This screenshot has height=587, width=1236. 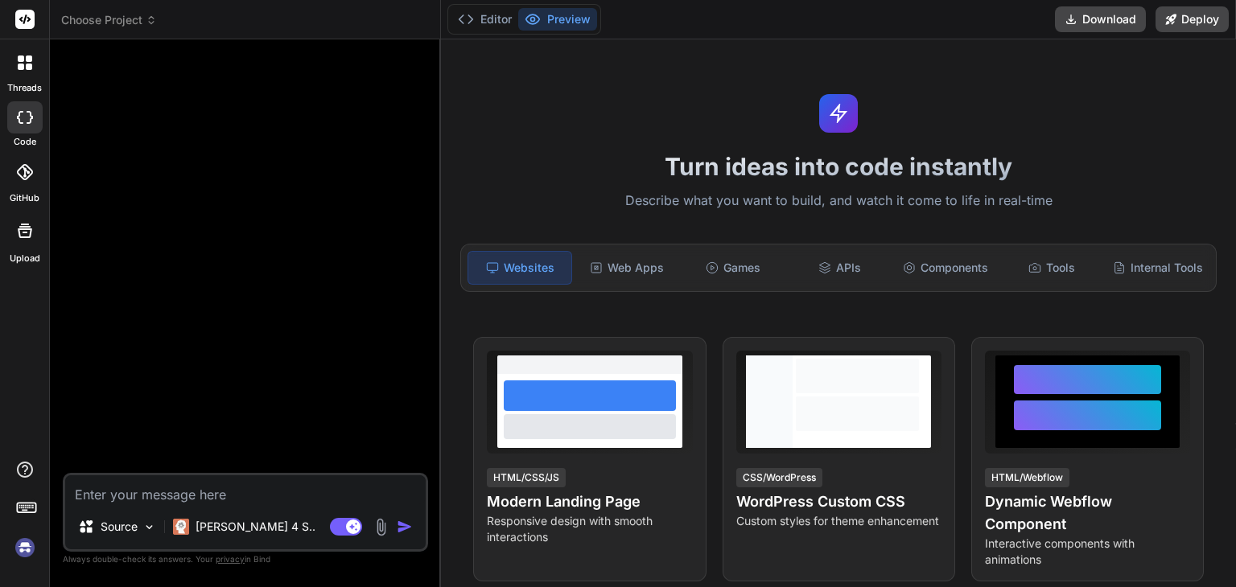 I want to click on button: Download, so click(x=1100, y=19).